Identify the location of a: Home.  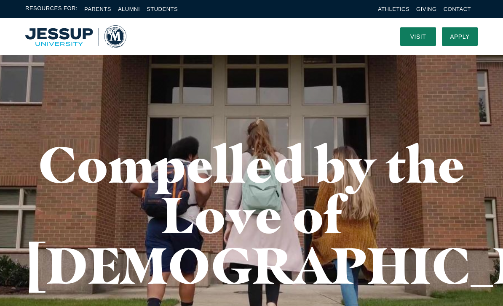
(76, 37).